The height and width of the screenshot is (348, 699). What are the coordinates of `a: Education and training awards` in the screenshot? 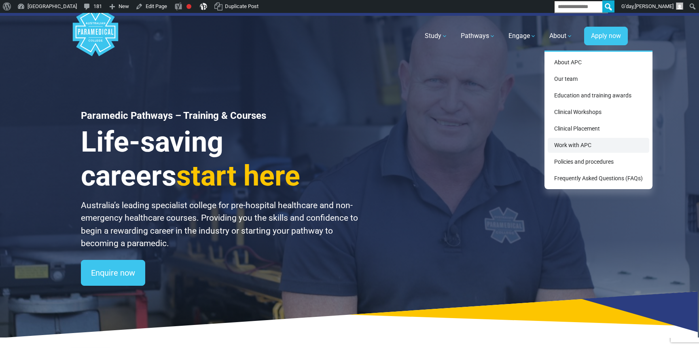 It's located at (599, 96).